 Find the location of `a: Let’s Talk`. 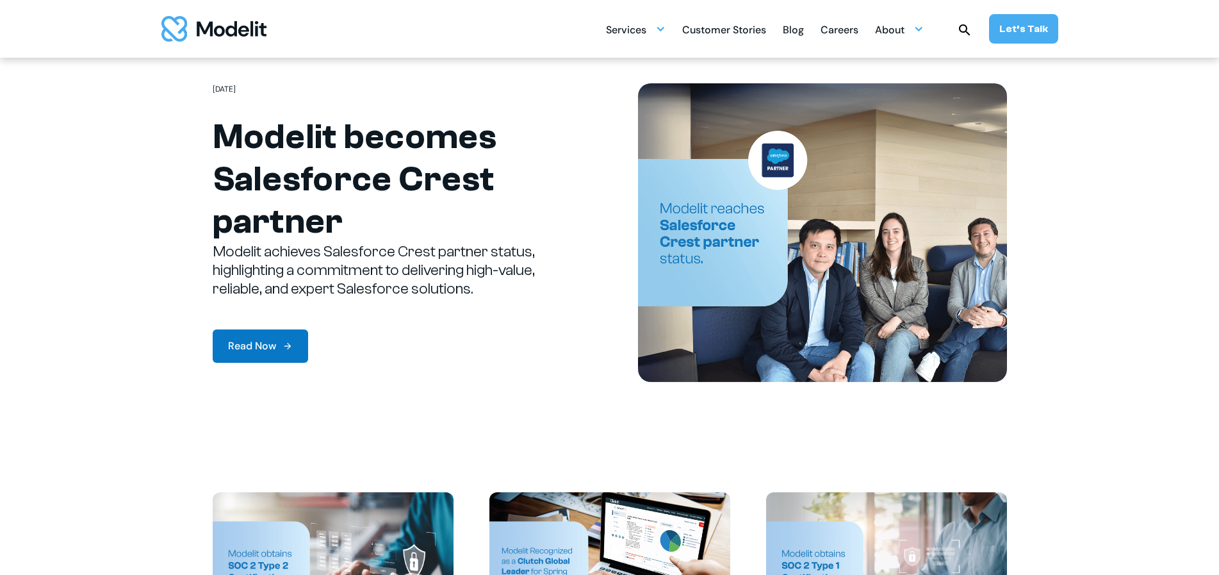

a: Let’s Talk is located at coordinates (1024, 29).